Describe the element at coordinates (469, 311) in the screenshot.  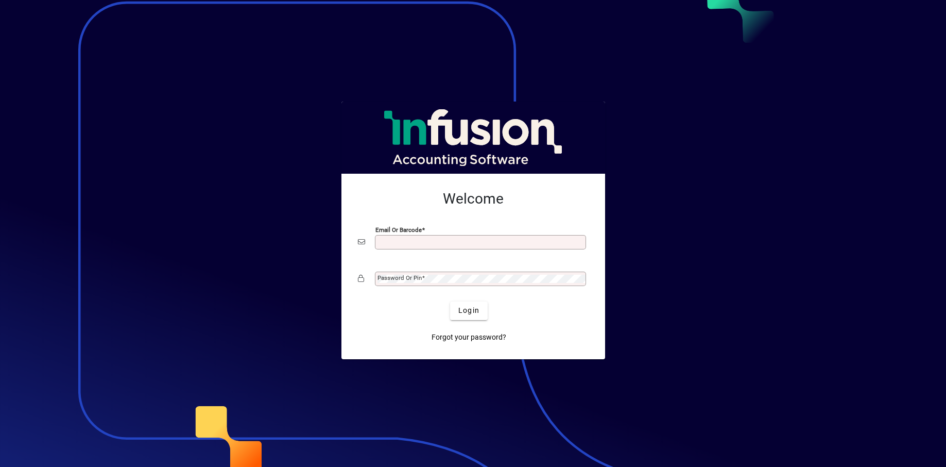
I see `button: Login` at that location.